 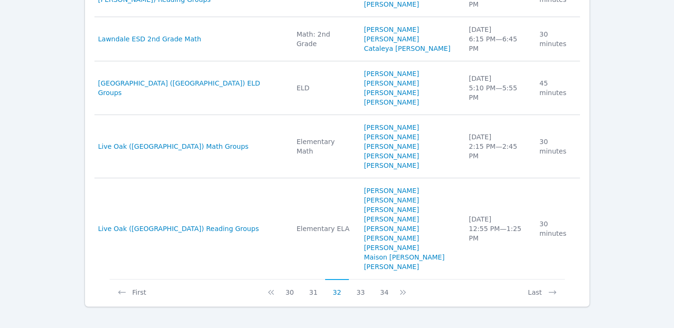 I want to click on div: ELD, so click(x=325, y=88).